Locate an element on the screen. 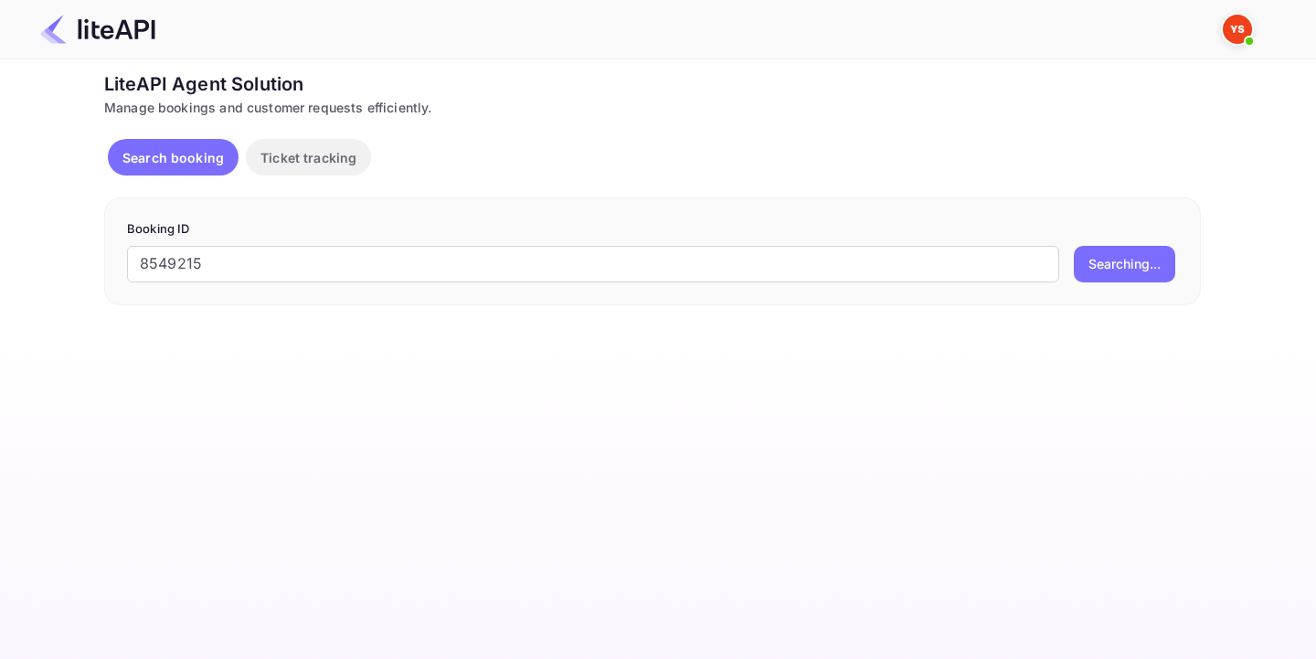 This screenshot has height=659, width=1316. p: Ticket tracking is located at coordinates (308, 157).